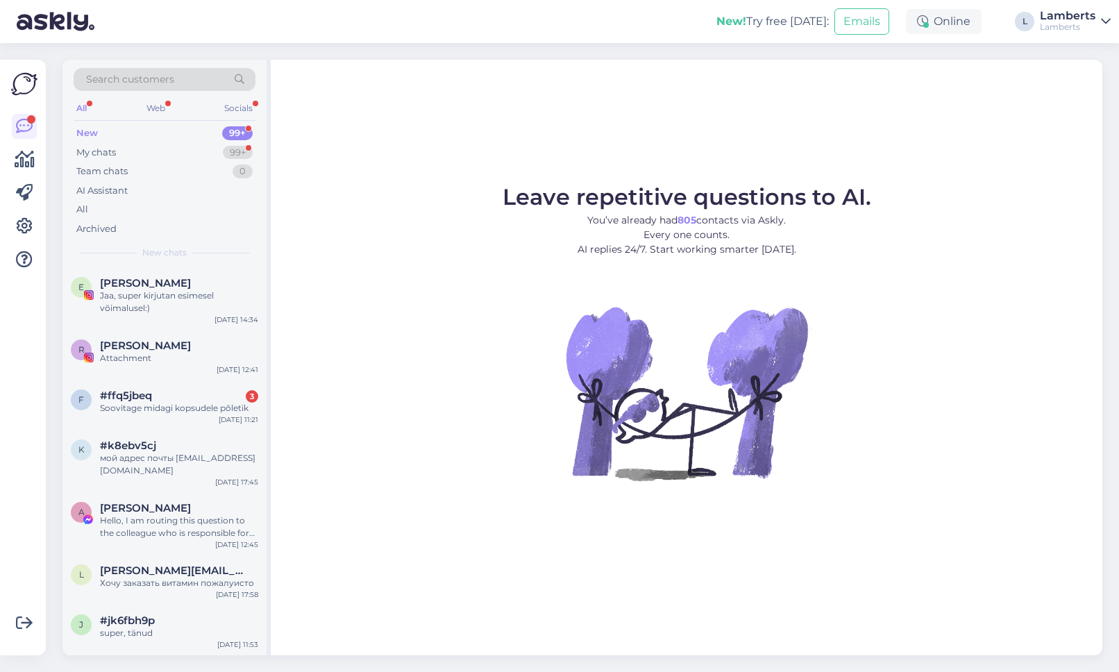  What do you see at coordinates (687, 220) in the screenshot?
I see `b: 805` at bounding box center [687, 220].